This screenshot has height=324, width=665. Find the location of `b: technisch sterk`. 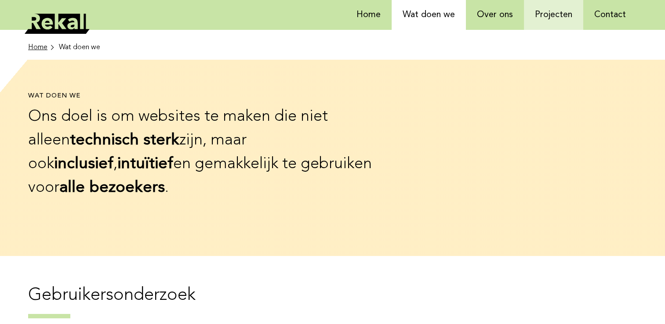

b: technisch sterk is located at coordinates (124, 141).